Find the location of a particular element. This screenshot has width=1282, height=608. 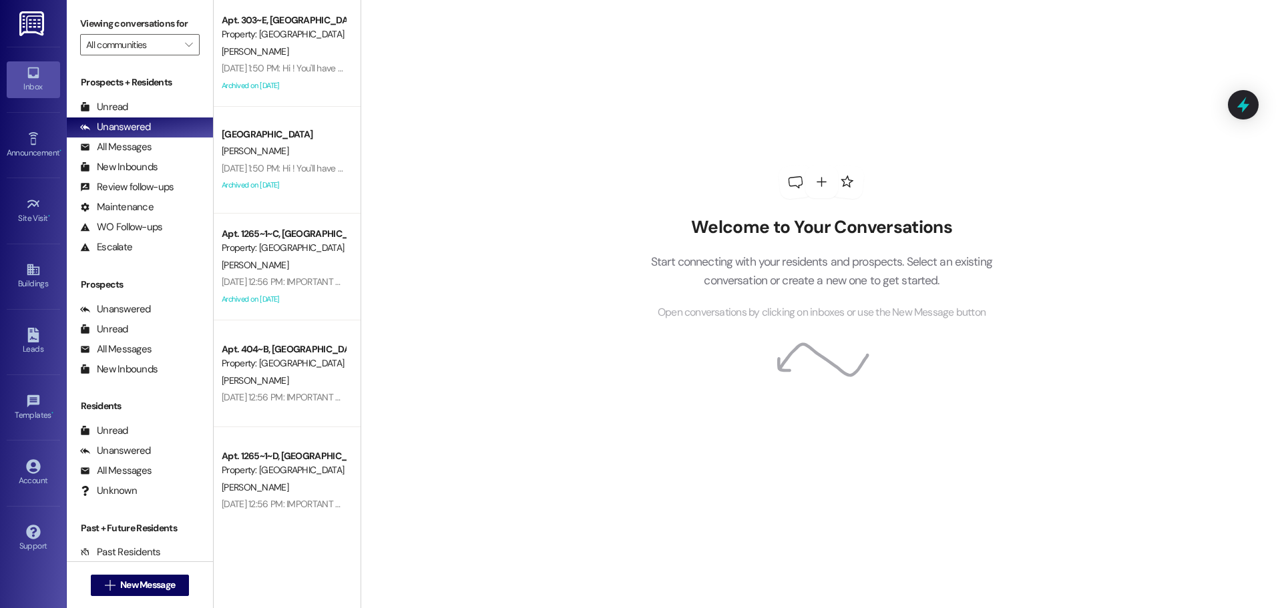

a: Site Visit • is located at coordinates (33, 211).